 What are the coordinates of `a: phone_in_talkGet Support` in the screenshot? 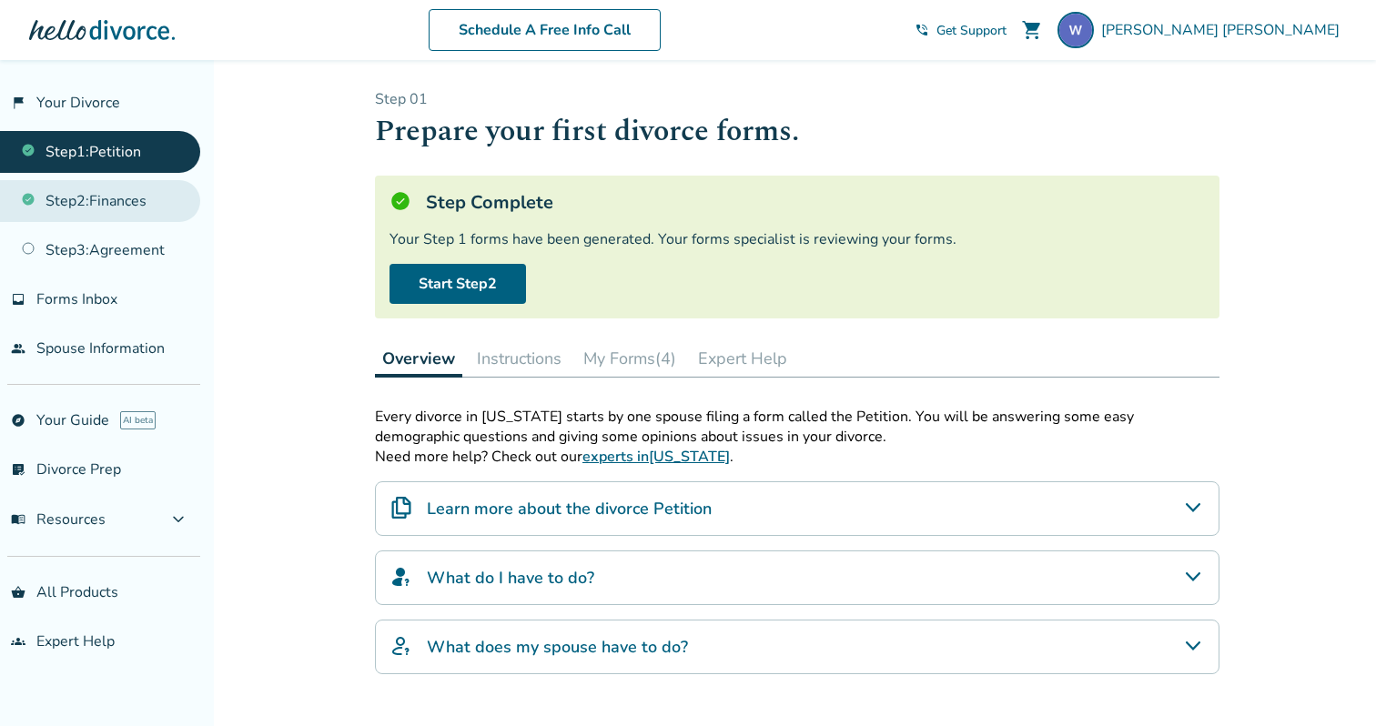 It's located at (960, 30).